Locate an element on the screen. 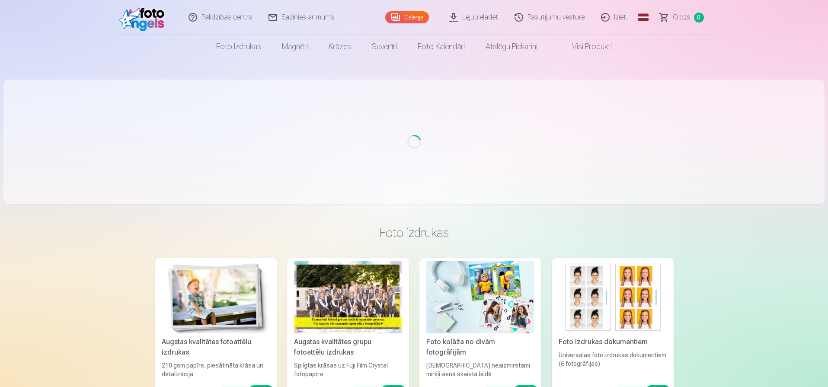  span: Grozs is located at coordinates (681, 17).